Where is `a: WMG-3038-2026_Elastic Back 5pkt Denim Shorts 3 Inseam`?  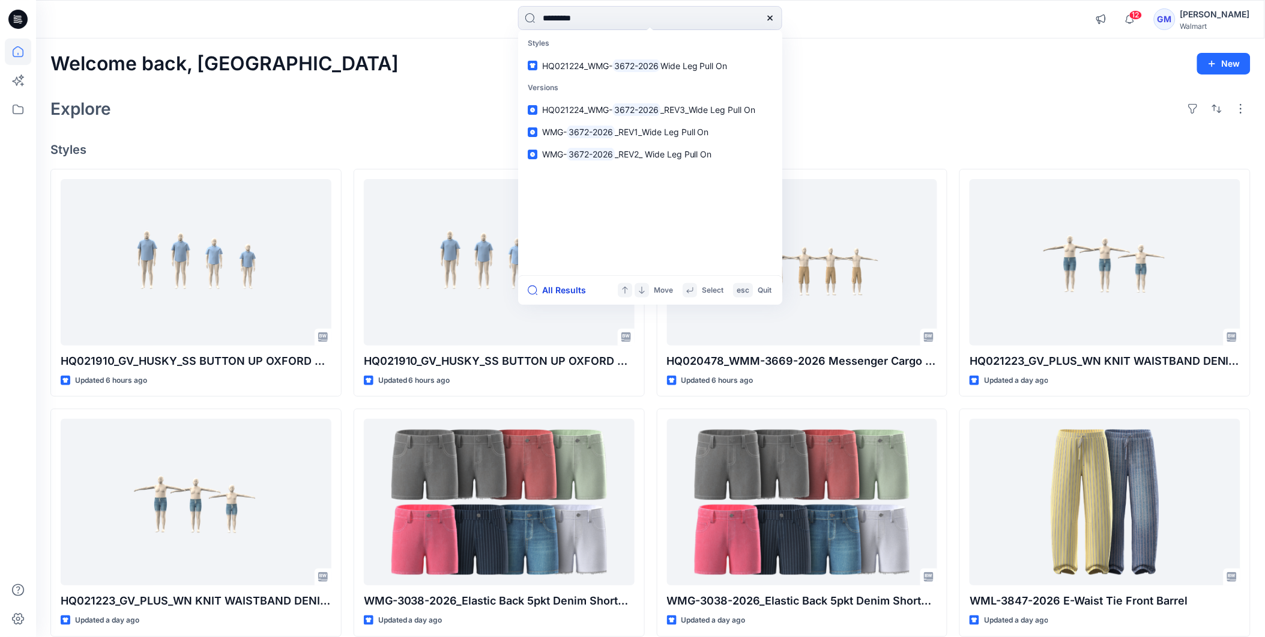 a: WMG-3038-2026_Elastic Back 5pkt Denim Shorts 3 Inseam is located at coordinates (802, 501).